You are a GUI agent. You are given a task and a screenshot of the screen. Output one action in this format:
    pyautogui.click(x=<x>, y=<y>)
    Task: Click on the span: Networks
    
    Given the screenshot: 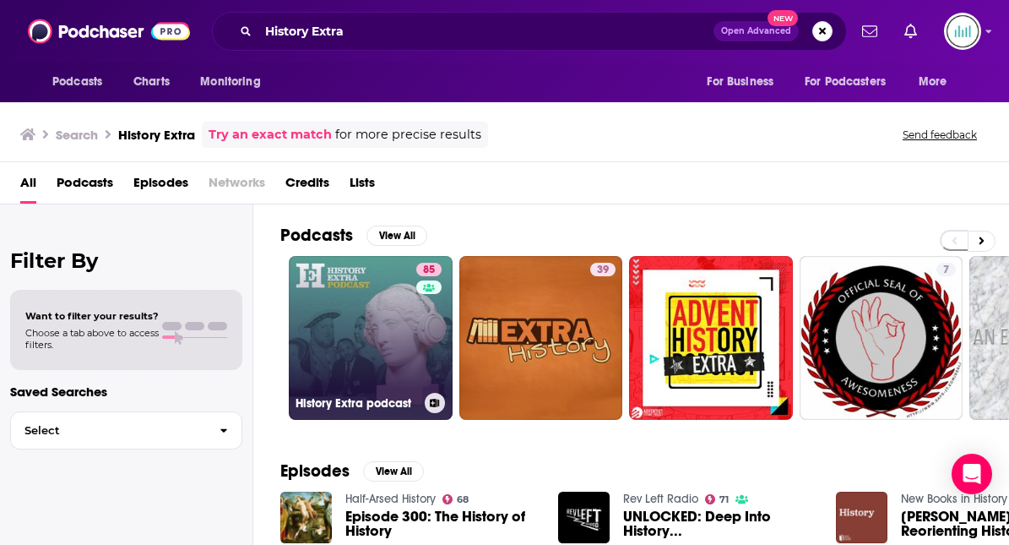 What is the action you would take?
    pyautogui.click(x=236, y=186)
    